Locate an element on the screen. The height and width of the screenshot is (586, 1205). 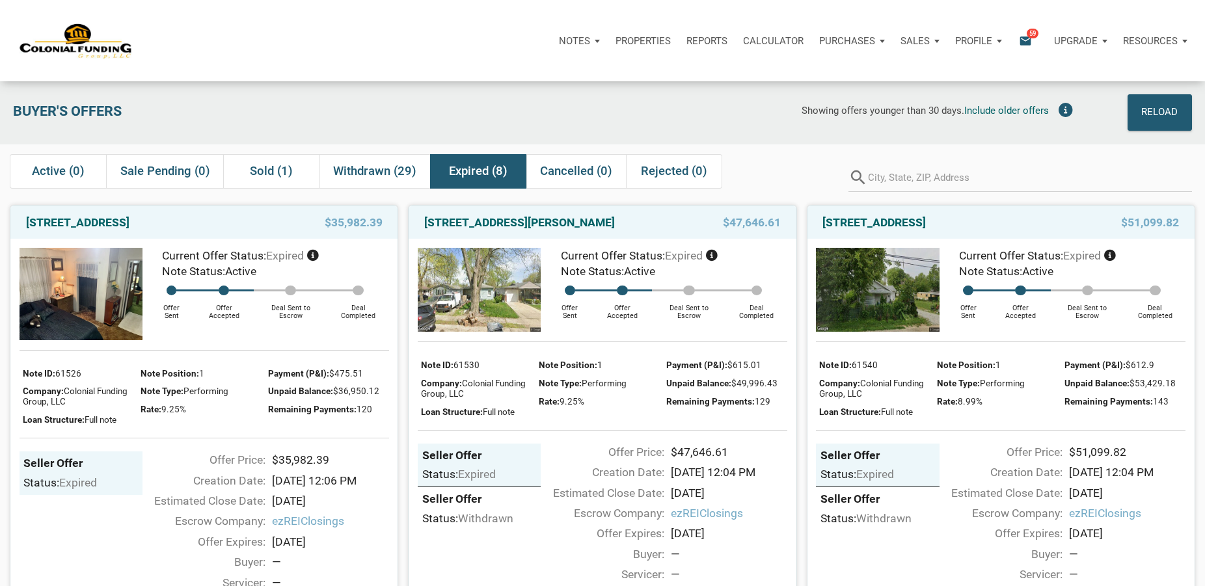
a: Properties is located at coordinates (643, 41).